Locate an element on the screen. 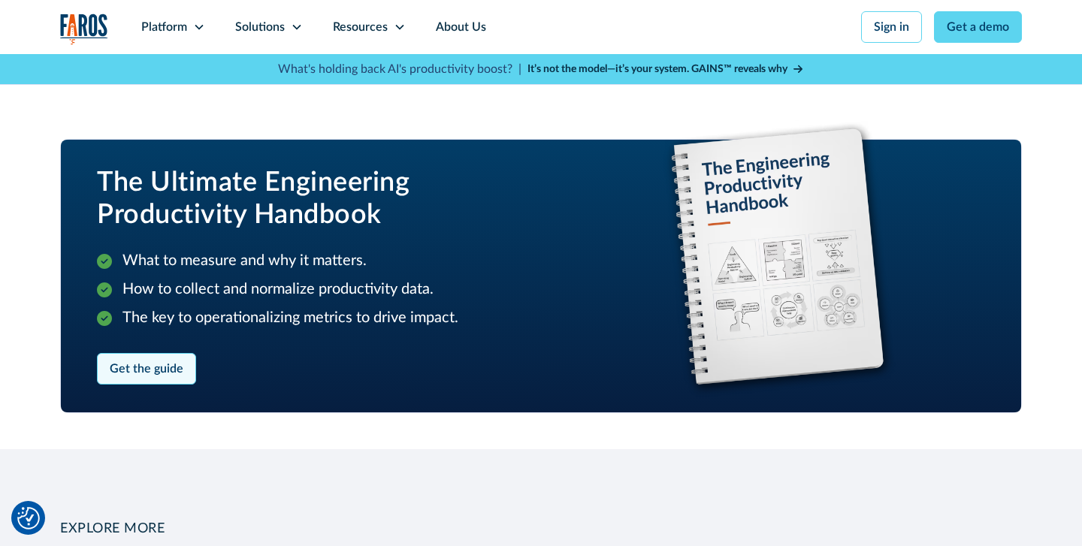 The image size is (1082, 546). a: It’s not the model—it’s your system. GAINS™ reveals why is located at coordinates (665, 69).